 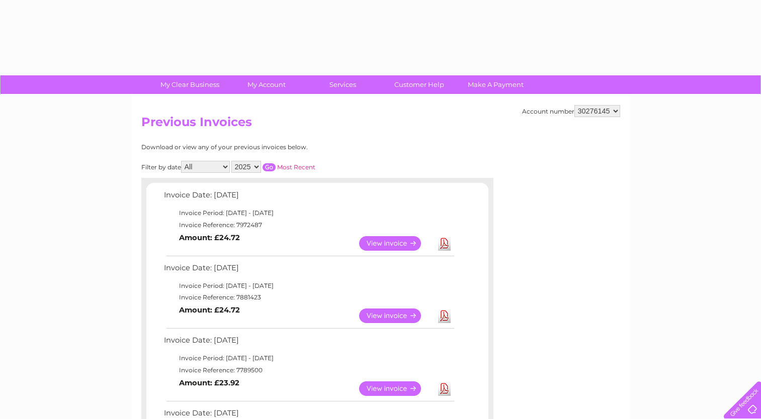 What do you see at coordinates (273, 167) in the screenshot?
I see `div: Filter by date` at bounding box center [273, 167].